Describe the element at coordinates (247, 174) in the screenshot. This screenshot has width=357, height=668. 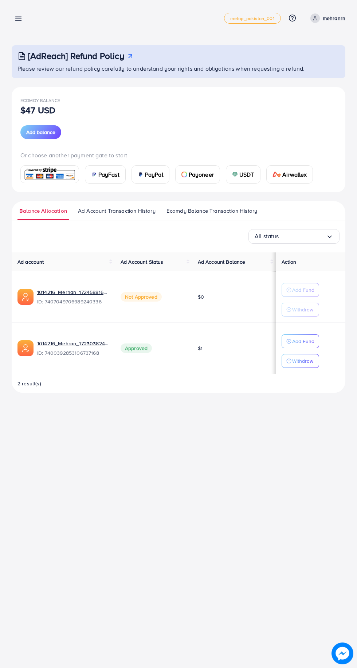
I see `span: USDT` at that location.